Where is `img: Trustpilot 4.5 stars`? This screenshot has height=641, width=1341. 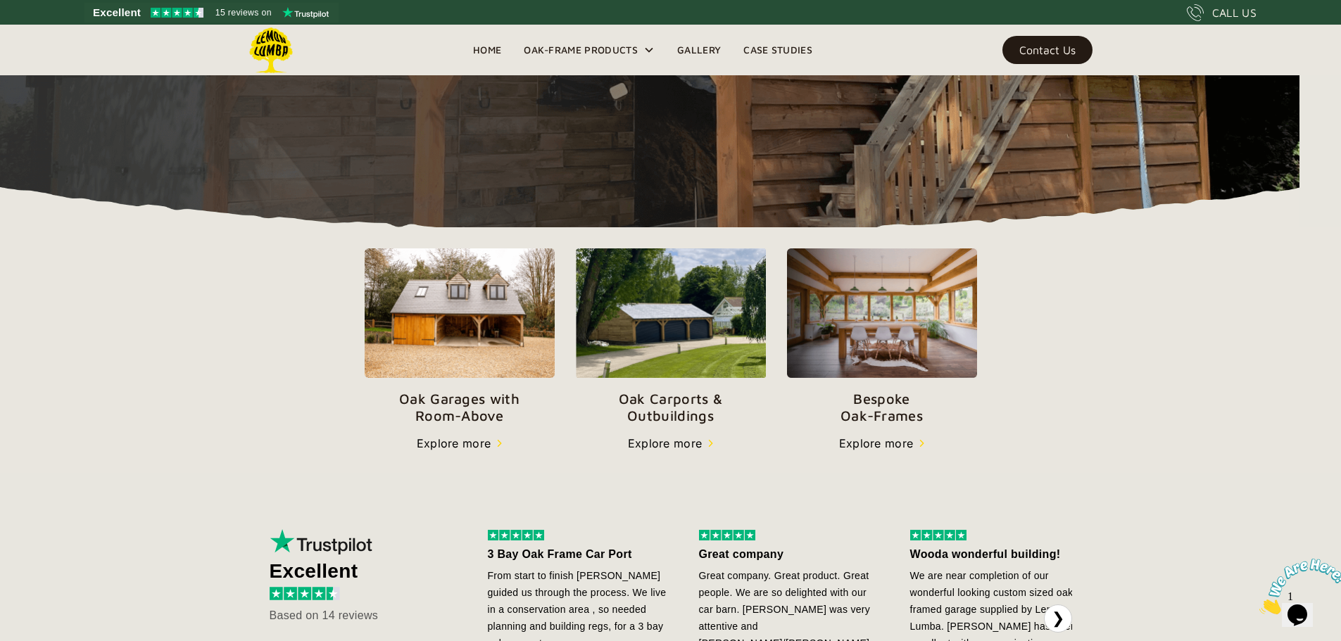 img: Trustpilot 4.5 stars is located at coordinates (177, 13).